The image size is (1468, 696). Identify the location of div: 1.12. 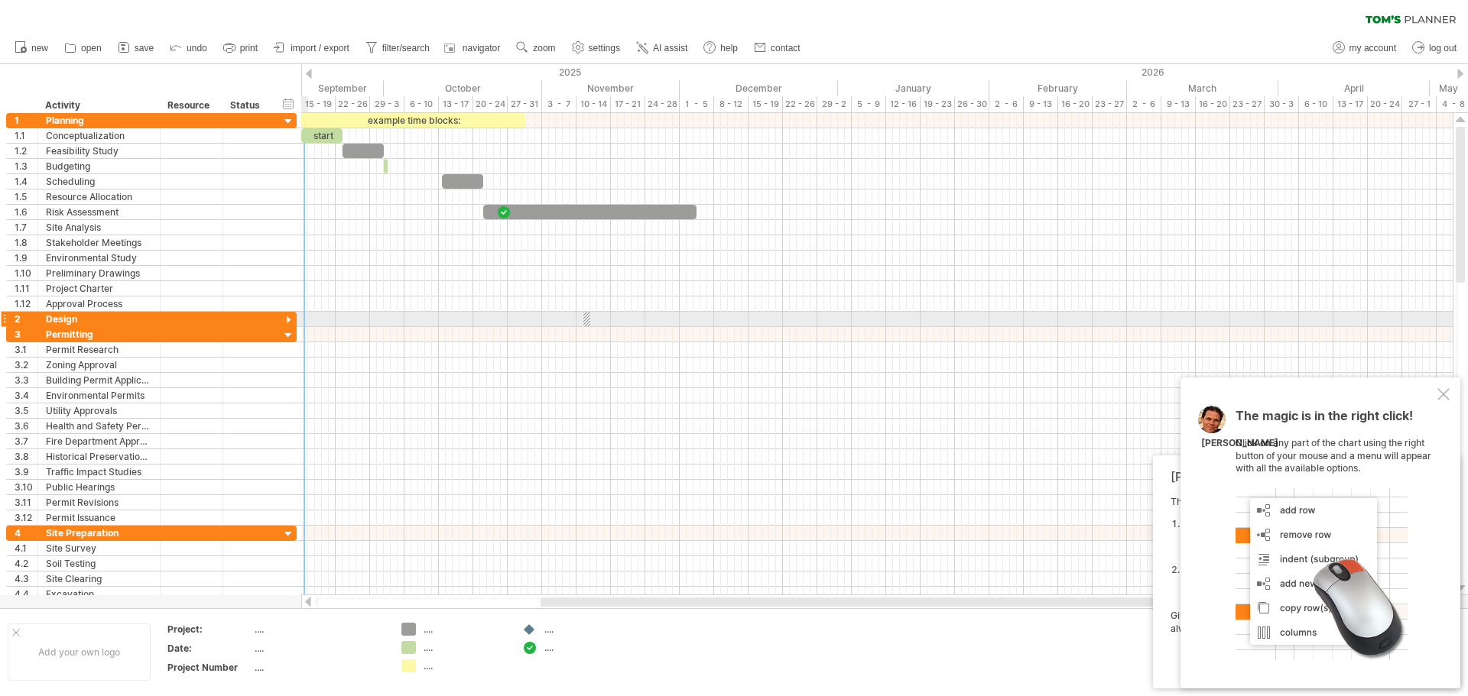
(26, 303).